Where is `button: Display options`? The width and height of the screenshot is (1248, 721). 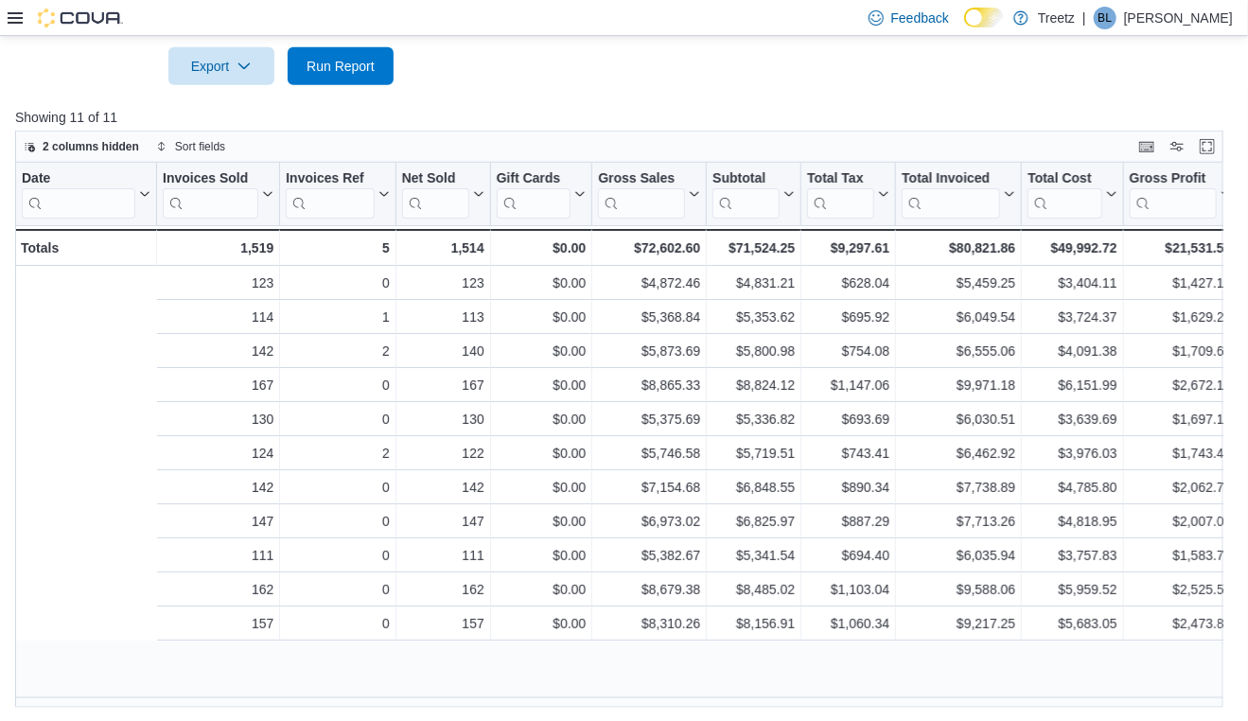 button: Display options is located at coordinates (1177, 147).